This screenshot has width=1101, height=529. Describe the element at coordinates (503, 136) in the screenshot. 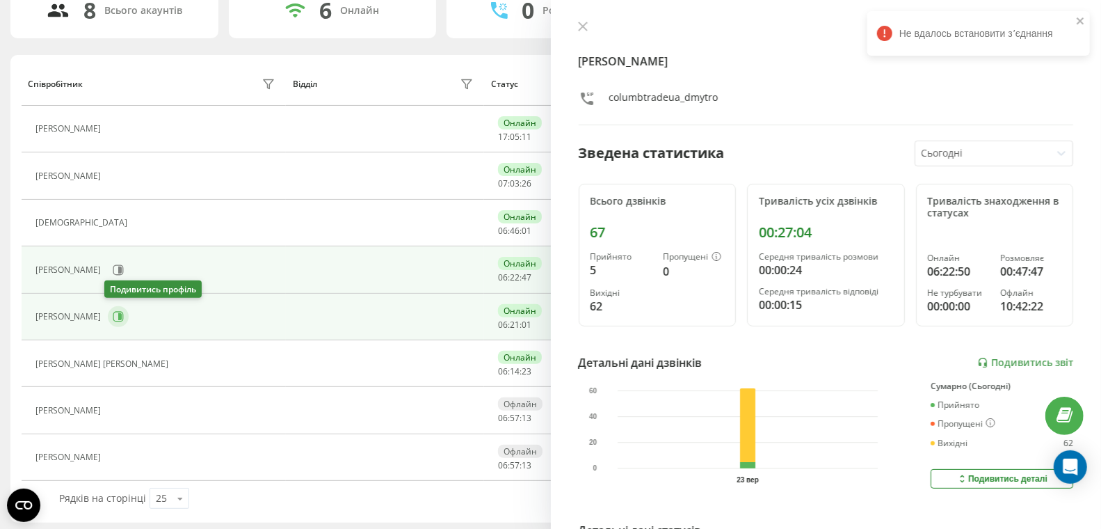

I see `span: 17` at that location.